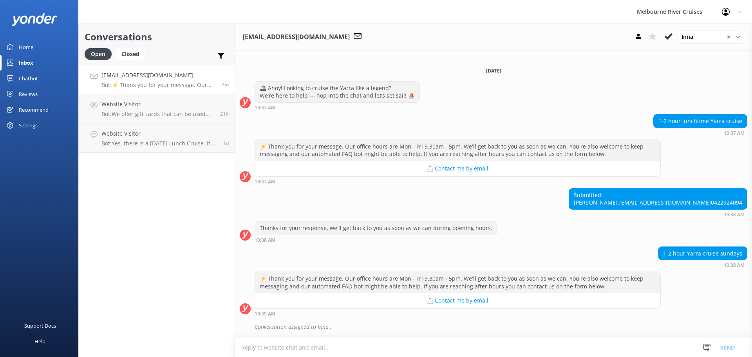 Image resolution: width=752 pixels, height=357 pixels. I want to click on a: Closed, so click(132, 54).